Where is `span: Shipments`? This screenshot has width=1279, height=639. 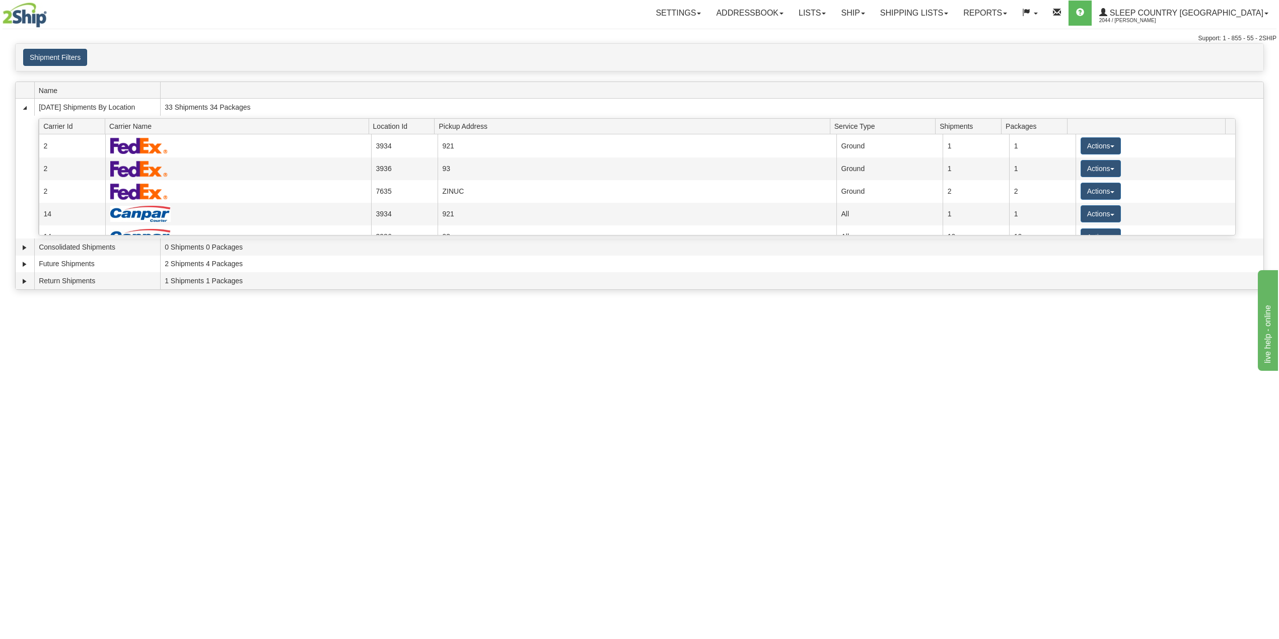 span: Shipments is located at coordinates (970, 126).